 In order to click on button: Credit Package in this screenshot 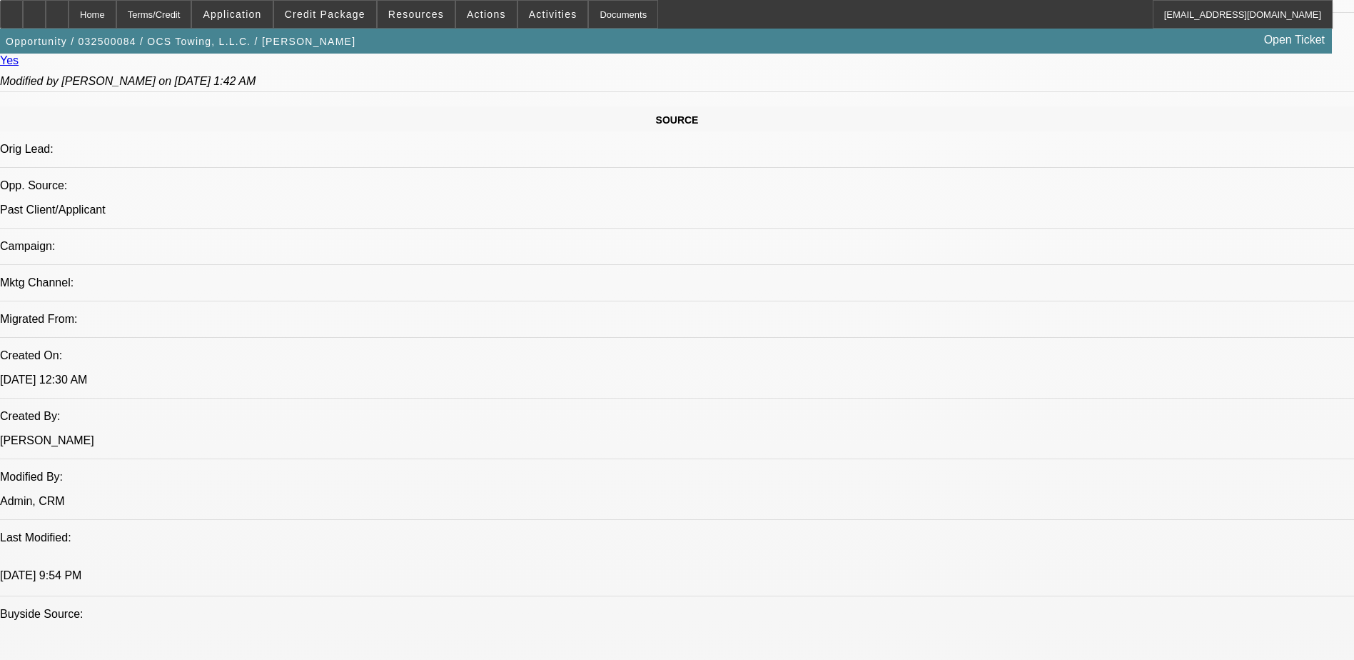, I will do `click(325, 14)`.